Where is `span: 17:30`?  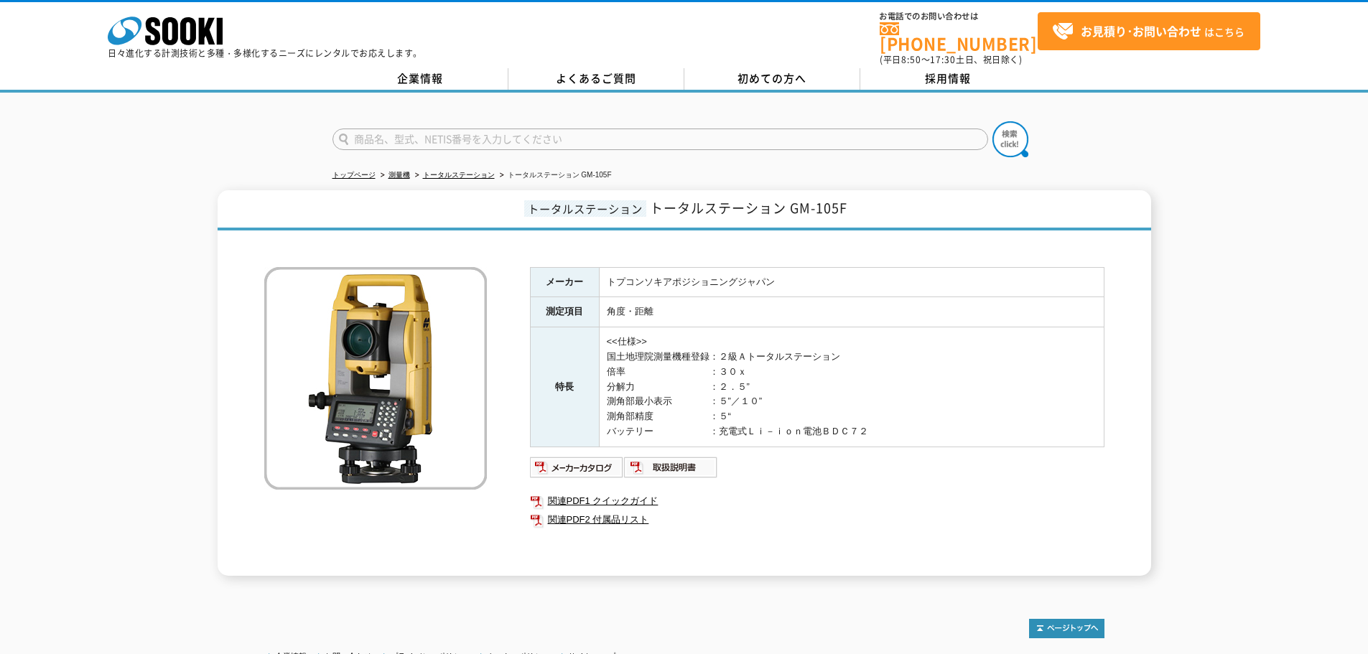
span: 17:30 is located at coordinates (943, 60).